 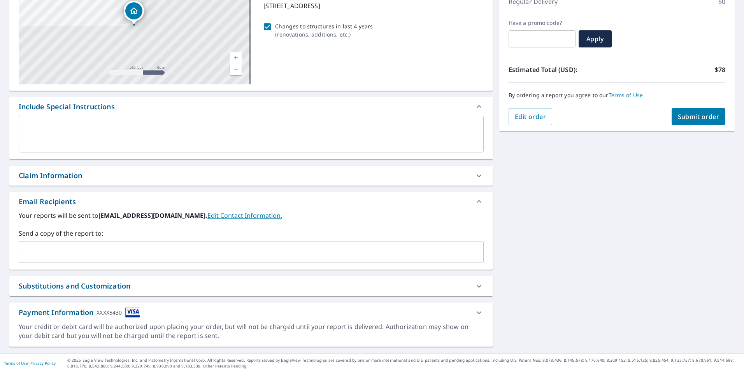 What do you see at coordinates (403, 363) in the screenshot?
I see `p: © 2025 Eagle View Technologies, Inc. and Pictometry International Corp. All Rights Reserved. Repo...` at bounding box center [403, 363].